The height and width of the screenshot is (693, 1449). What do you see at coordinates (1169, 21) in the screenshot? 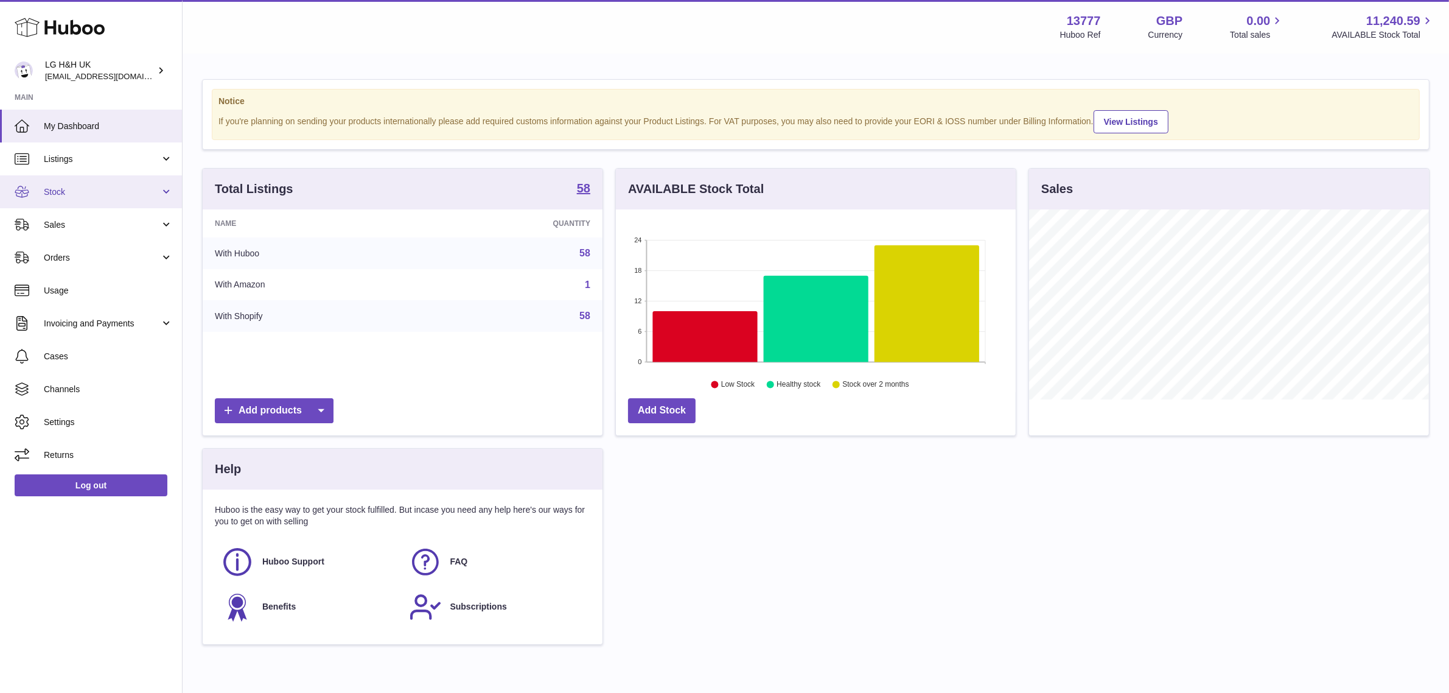
I see `strong: GBP` at bounding box center [1169, 21].